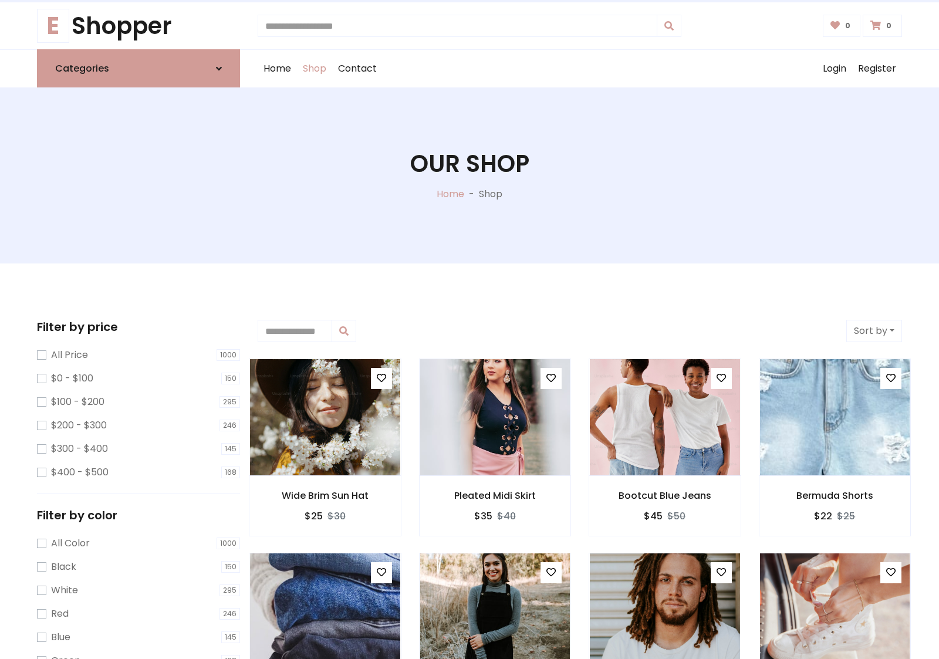  What do you see at coordinates (139, 26) in the screenshot?
I see `a: EShopper` at bounding box center [139, 26].